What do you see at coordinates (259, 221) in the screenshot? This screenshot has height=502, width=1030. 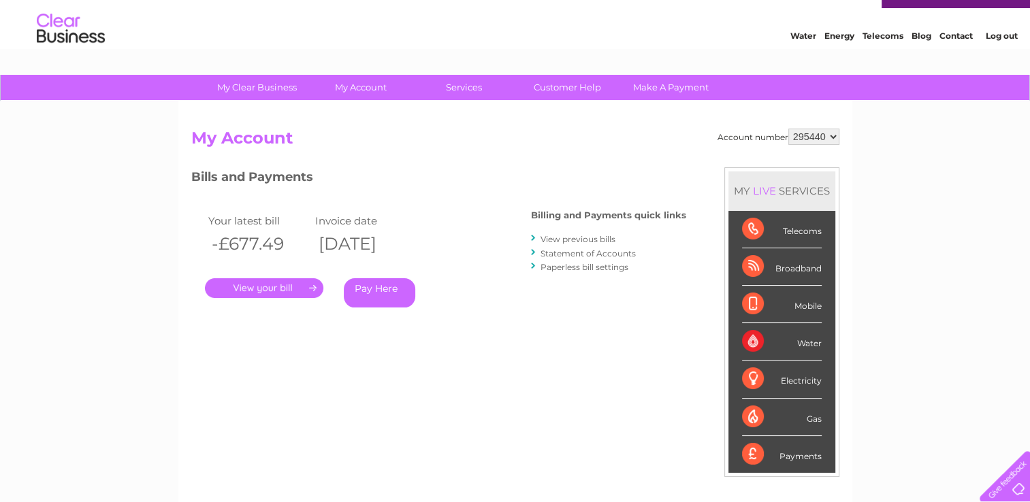 I see `td: Your latest bill` at bounding box center [259, 221].